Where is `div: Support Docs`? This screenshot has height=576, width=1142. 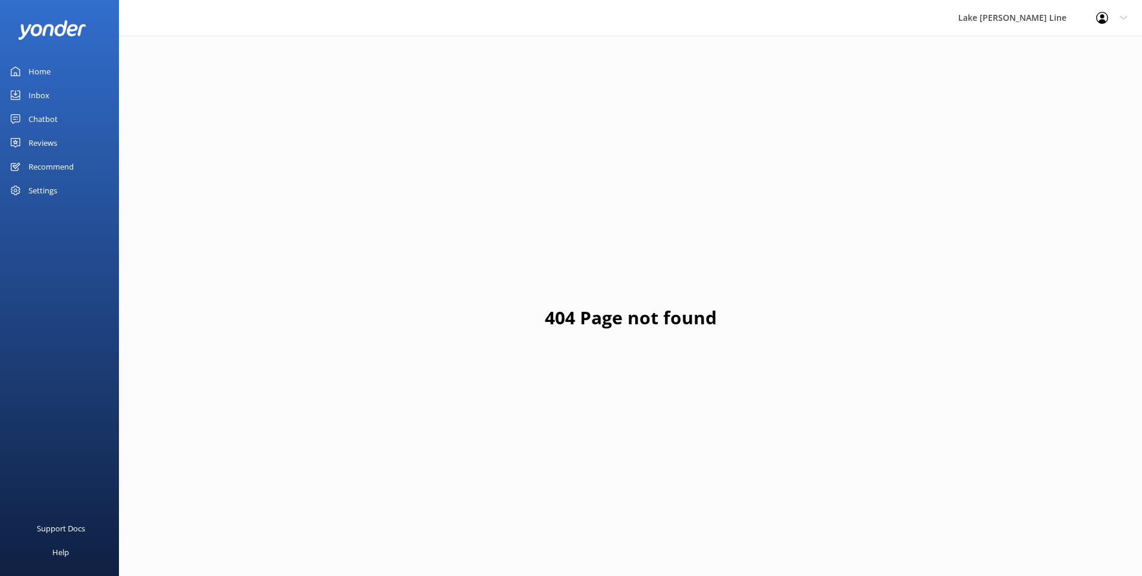 div: Support Docs is located at coordinates (61, 528).